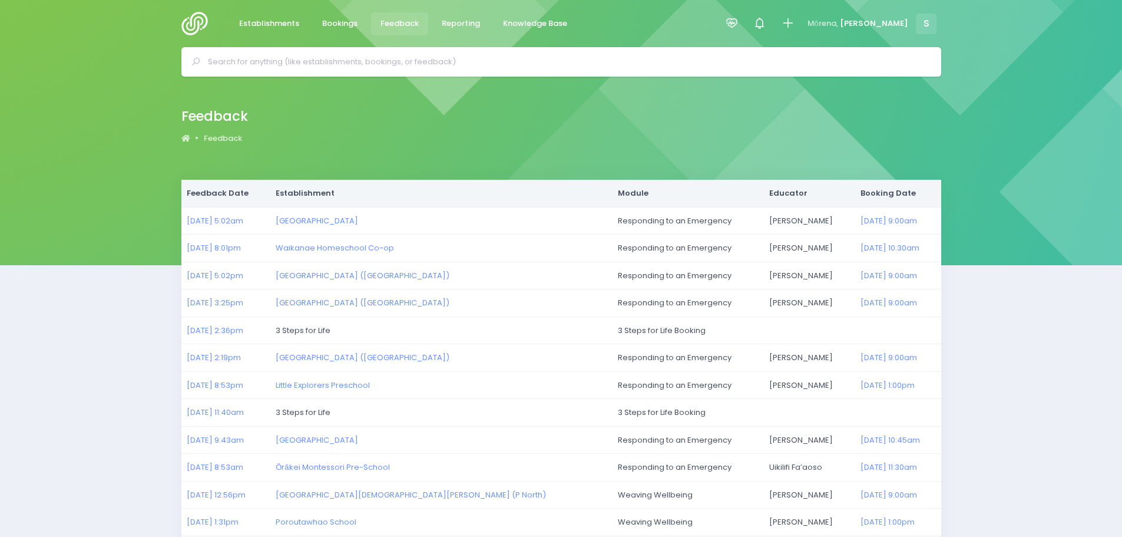 The image size is (1122, 537). What do you see at coordinates (335, 247) in the screenshot?
I see `a: Waikanae Homeschool Co-op` at bounding box center [335, 247].